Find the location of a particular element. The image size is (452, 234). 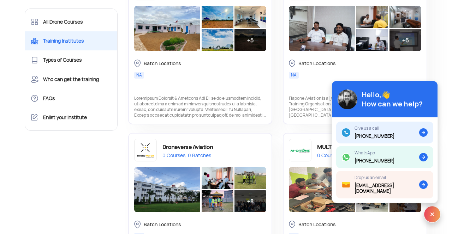

img: IMG_4186.JPG is located at coordinates (217, 201).